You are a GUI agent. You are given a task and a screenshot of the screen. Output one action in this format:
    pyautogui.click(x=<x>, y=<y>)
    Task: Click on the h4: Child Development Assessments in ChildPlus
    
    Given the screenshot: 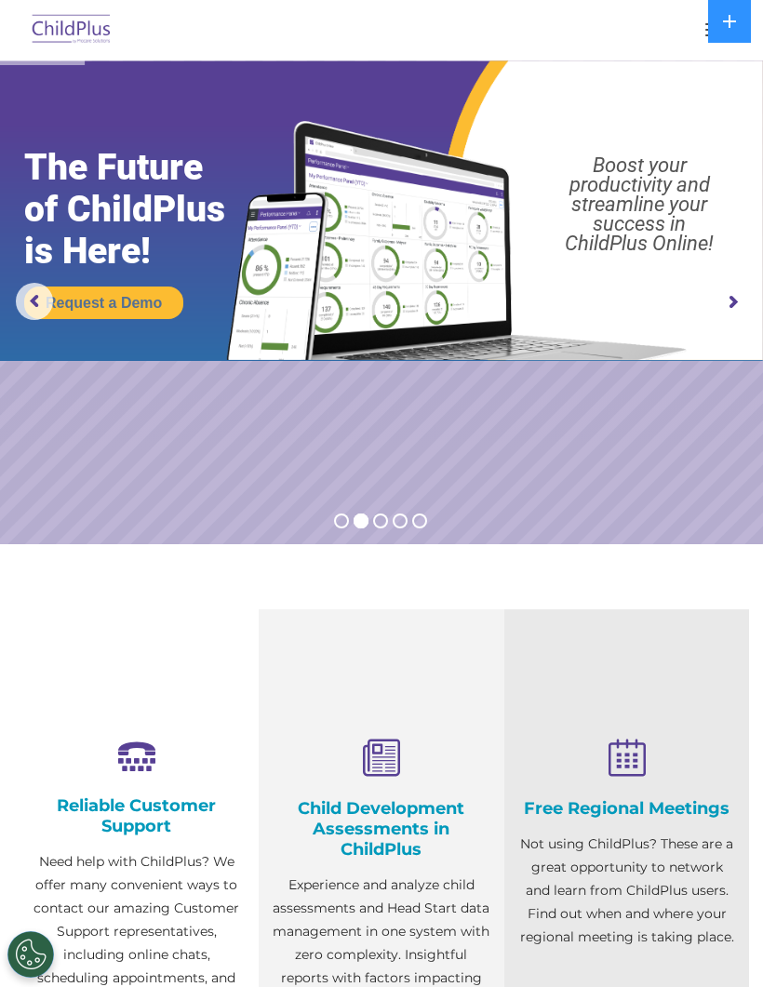 What is the action you would take?
    pyautogui.click(x=380, y=829)
    